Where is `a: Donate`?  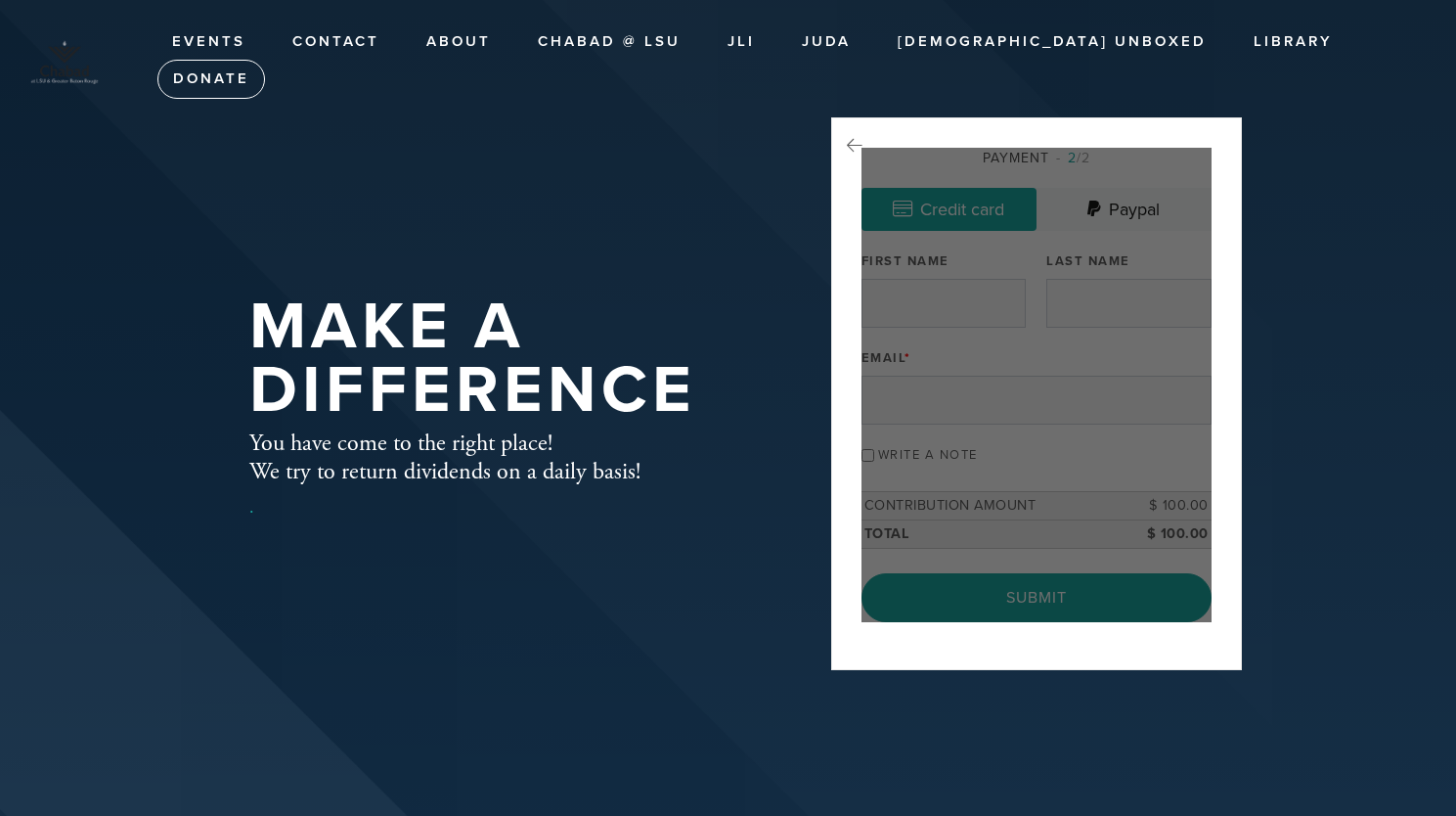
a: Donate is located at coordinates (211, 79).